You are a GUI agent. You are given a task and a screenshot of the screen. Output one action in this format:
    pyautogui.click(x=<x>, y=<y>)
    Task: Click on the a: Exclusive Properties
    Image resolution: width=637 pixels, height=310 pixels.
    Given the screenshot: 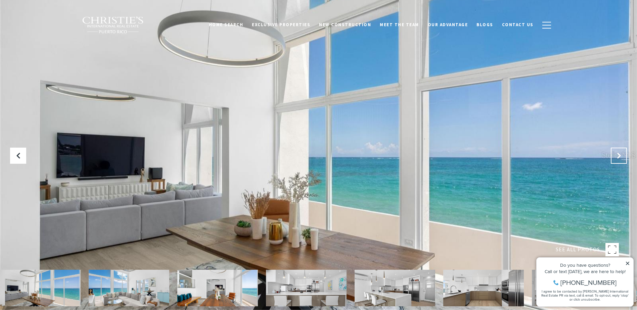 What is the action you would take?
    pyautogui.click(x=281, y=25)
    